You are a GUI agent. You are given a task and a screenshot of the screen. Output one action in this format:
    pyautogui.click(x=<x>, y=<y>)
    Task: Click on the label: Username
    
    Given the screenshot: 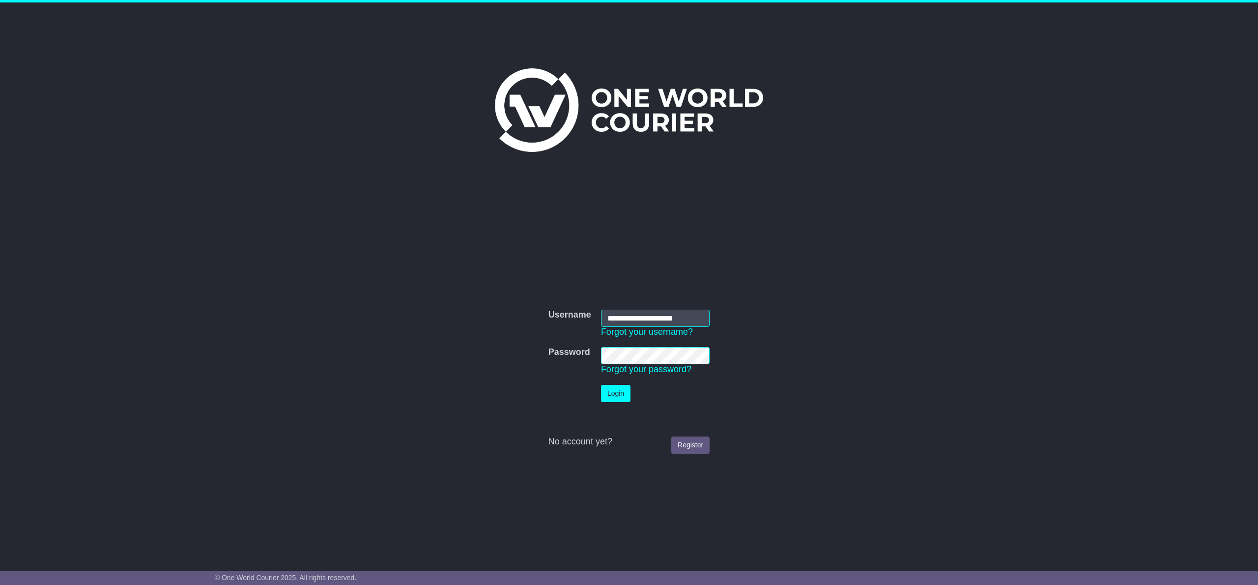 What is the action you would take?
    pyautogui.click(x=569, y=315)
    